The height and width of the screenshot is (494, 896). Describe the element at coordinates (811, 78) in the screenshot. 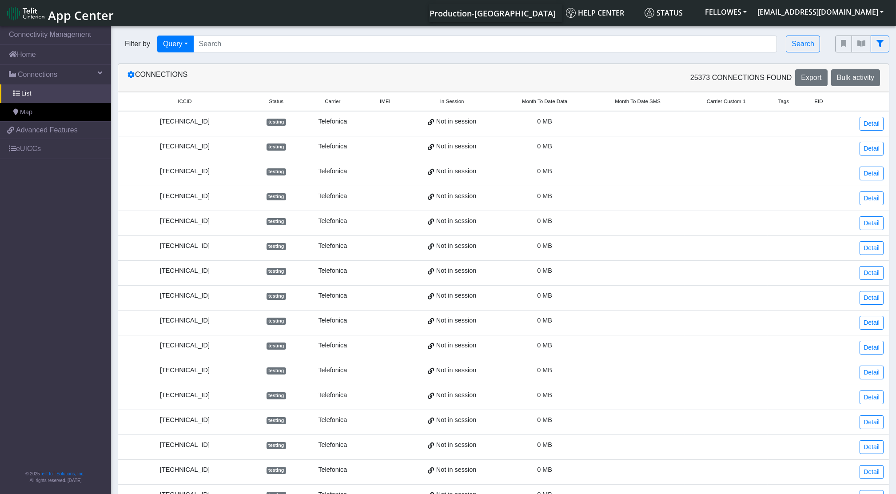

I see `button: Export` at that location.